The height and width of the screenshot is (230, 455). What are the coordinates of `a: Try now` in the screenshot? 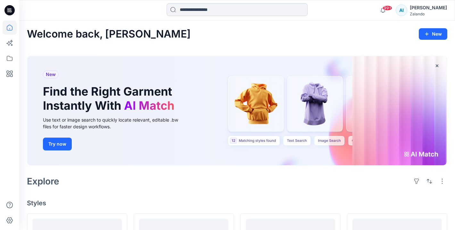 It's located at (57, 144).